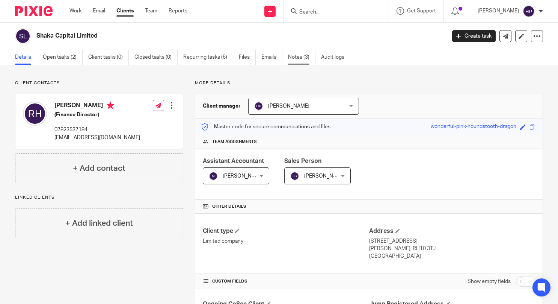  I want to click on a: Clients, so click(125, 11).